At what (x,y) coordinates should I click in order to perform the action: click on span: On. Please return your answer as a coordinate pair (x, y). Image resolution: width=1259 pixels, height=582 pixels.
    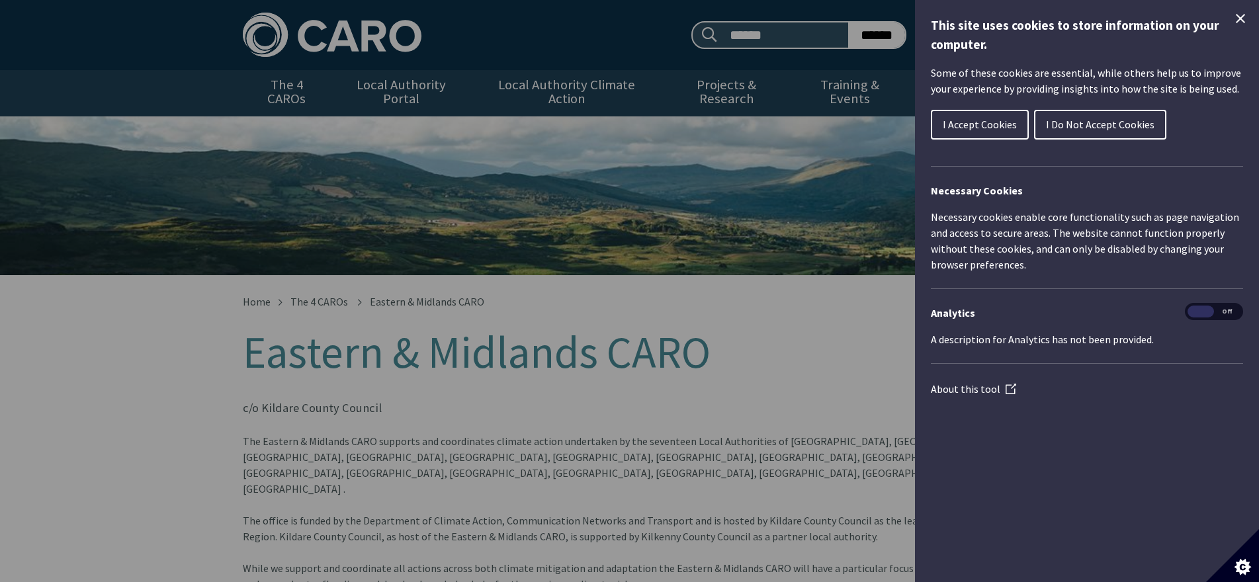
    Looking at the image, I should click on (1201, 312).